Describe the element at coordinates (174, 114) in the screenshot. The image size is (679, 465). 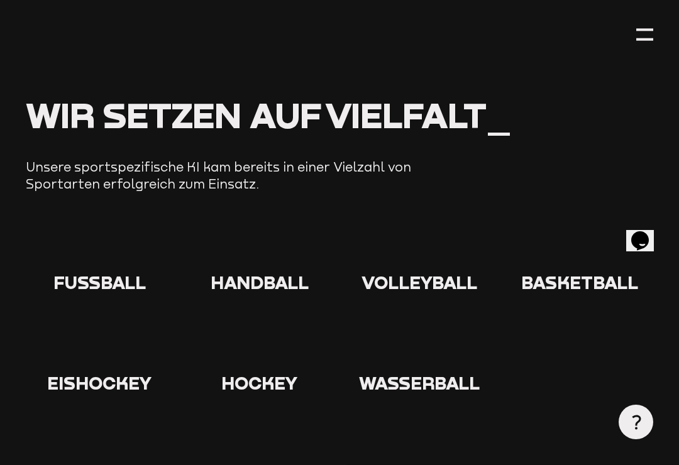
I see `span: Wir setzen auf` at that location.